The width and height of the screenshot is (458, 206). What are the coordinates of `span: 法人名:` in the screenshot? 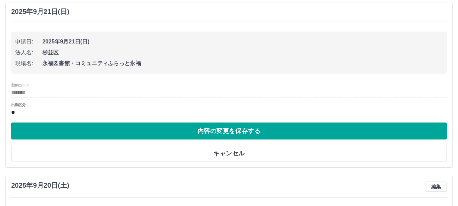 It's located at (29, 53).